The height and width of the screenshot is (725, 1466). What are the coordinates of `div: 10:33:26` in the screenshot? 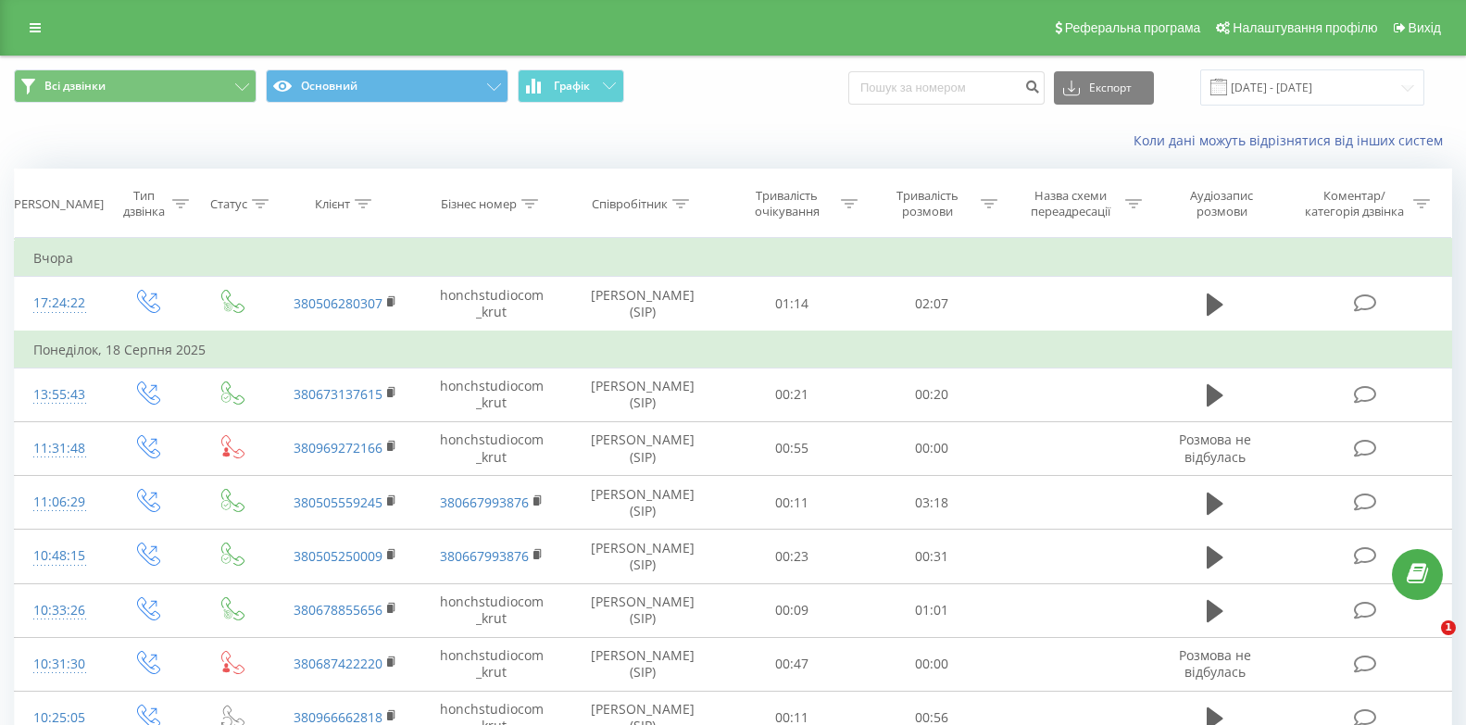 It's located at (59, 610).